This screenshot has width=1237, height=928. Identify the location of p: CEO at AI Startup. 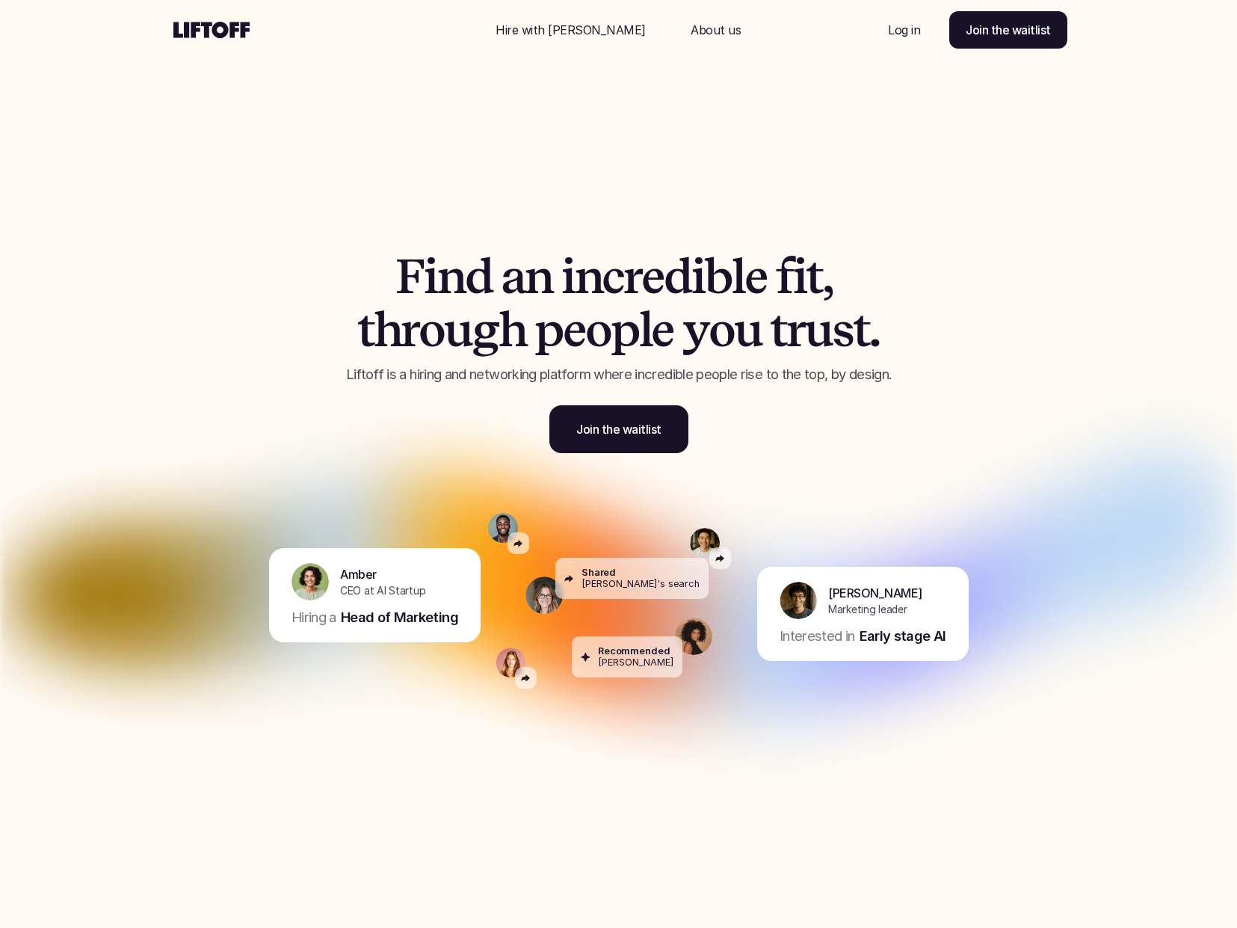
(383, 590).